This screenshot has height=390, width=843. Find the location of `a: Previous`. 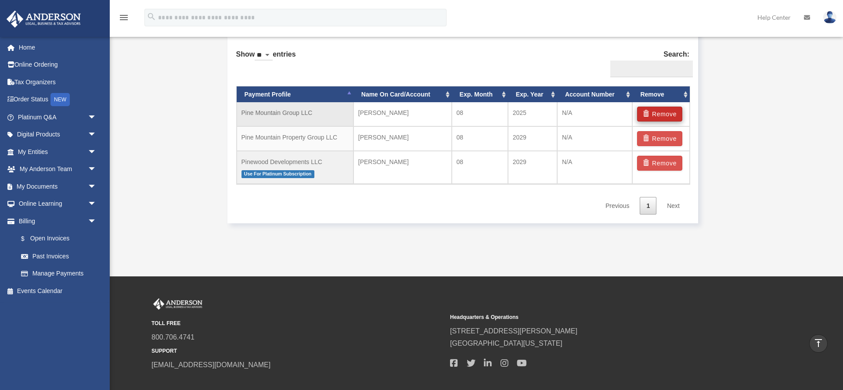

a: Previous is located at coordinates (617, 206).